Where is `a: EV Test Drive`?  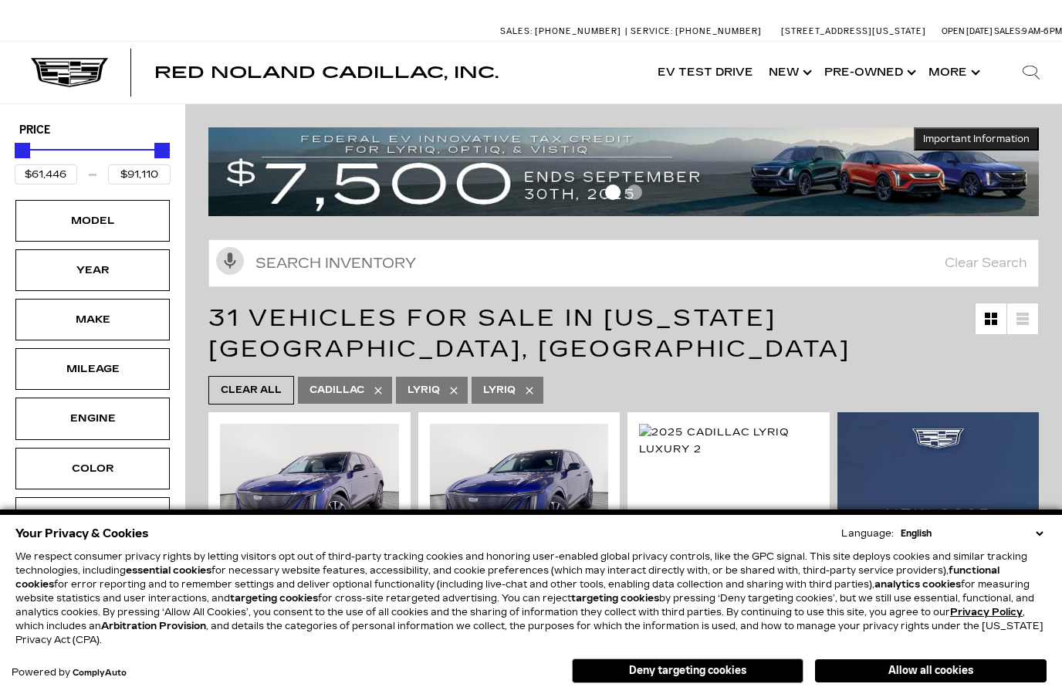 a: EV Test Drive is located at coordinates (705, 73).